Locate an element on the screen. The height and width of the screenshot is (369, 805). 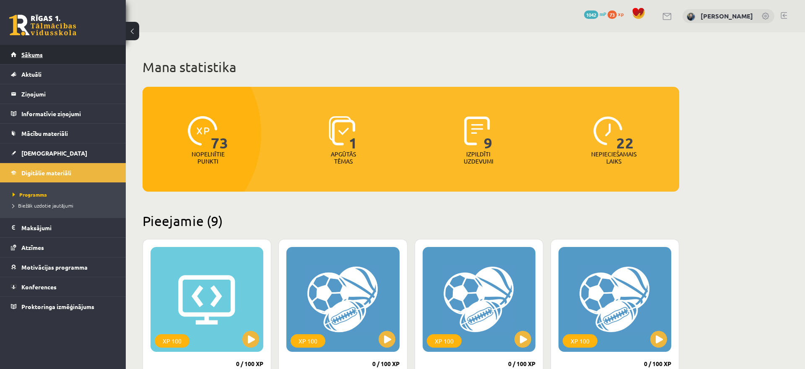
a: 1042 mP is located at coordinates (595, 14).